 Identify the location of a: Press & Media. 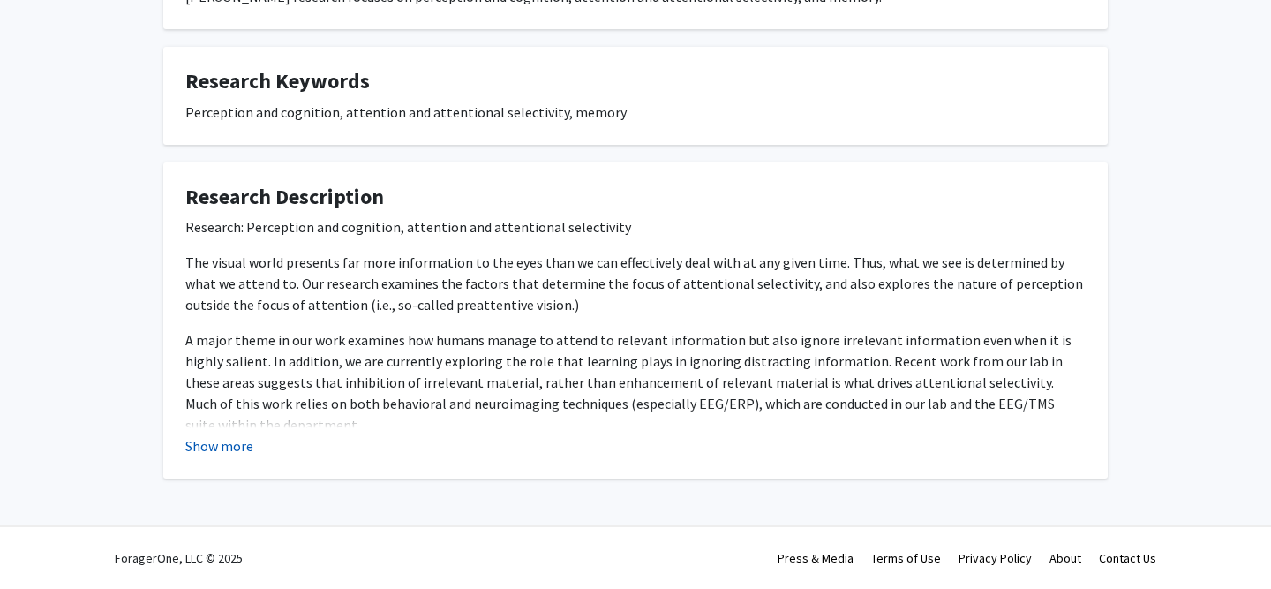
(815, 558).